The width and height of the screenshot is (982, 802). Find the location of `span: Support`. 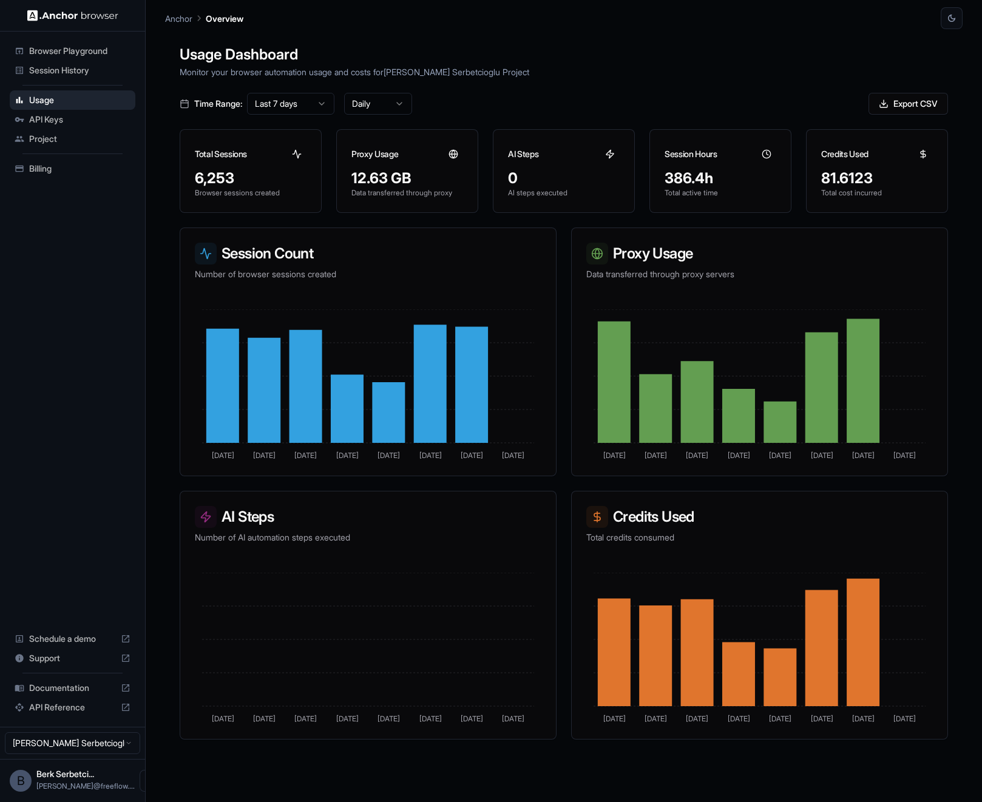

span: Support is located at coordinates (72, 658).